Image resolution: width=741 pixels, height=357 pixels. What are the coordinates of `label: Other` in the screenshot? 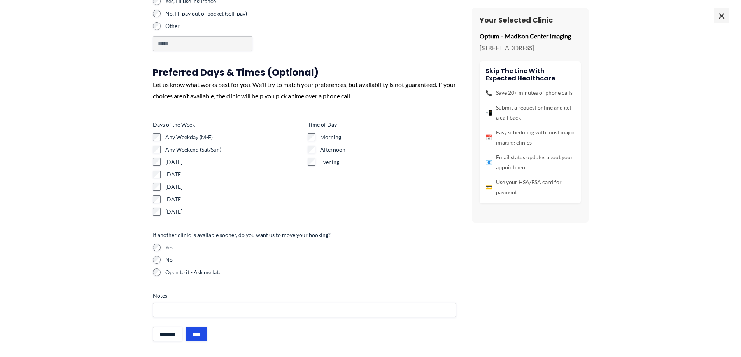 It's located at (233, 26).